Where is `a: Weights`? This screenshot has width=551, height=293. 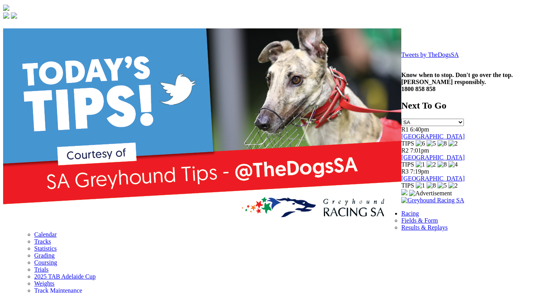 a: Weights is located at coordinates (44, 283).